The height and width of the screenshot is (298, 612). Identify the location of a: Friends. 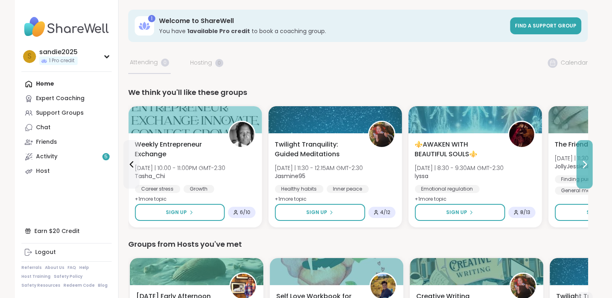
(66, 142).